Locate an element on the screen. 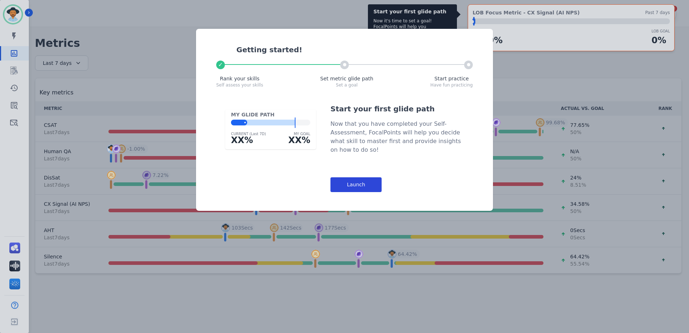 The height and width of the screenshot is (333, 689). div: Launch is located at coordinates (356, 184).